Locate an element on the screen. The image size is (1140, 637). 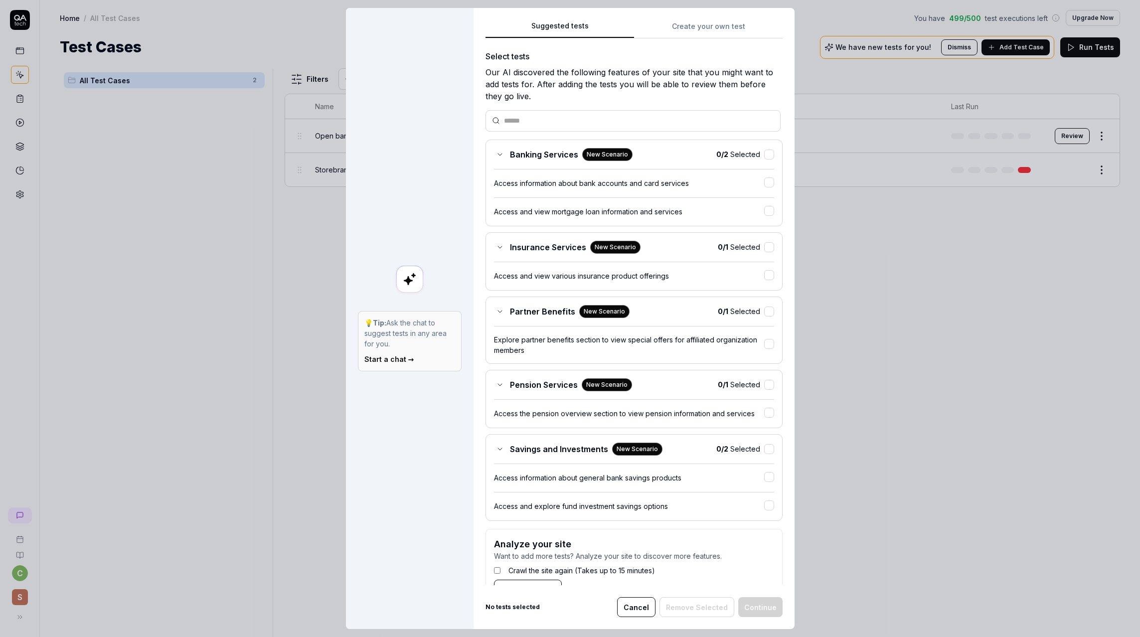
button: Remove Selected is located at coordinates (697, 607).